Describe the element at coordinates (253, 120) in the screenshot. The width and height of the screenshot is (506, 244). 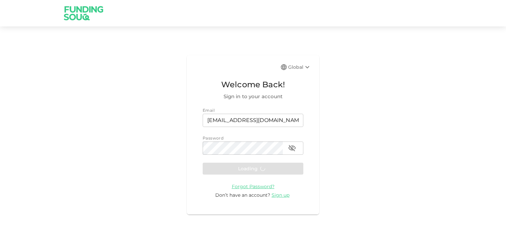
I see `div: email` at that location.